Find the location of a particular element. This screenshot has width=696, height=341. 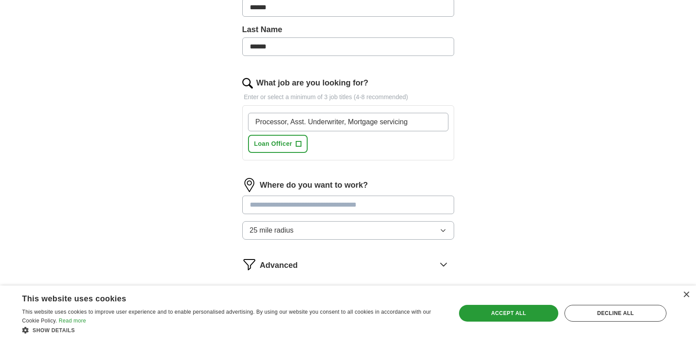

span: This website uses cookies to improve user experience and to enable personalised advertising. By u... is located at coordinates (226, 317).